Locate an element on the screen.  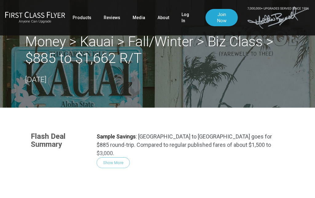
a: First Class FlyerAnyone Can Upgrade is located at coordinates (35, 18).